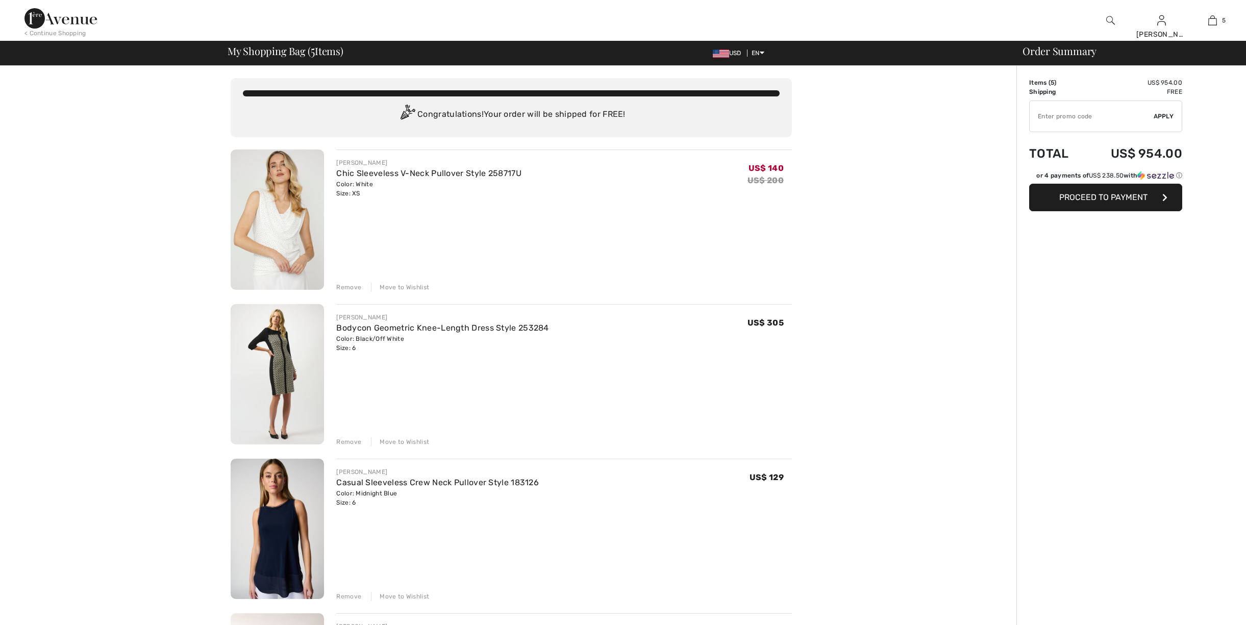 The height and width of the screenshot is (625, 1246). I want to click on a: Sign In, so click(1162, 20).